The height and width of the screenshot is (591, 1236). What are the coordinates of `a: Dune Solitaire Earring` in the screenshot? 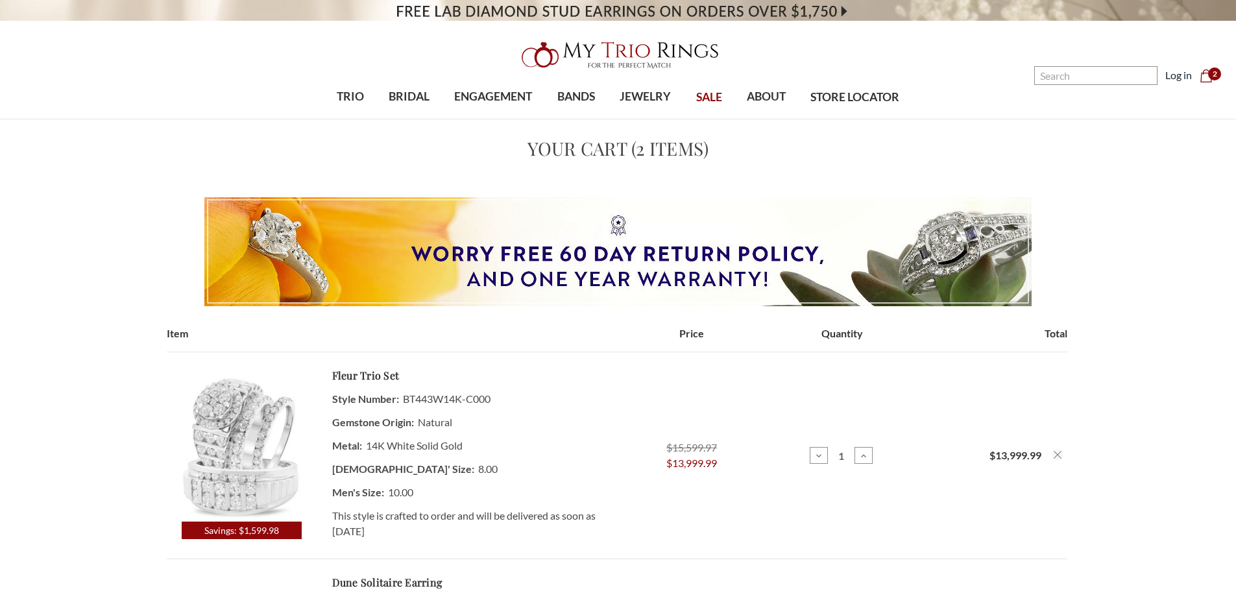 It's located at (387, 583).